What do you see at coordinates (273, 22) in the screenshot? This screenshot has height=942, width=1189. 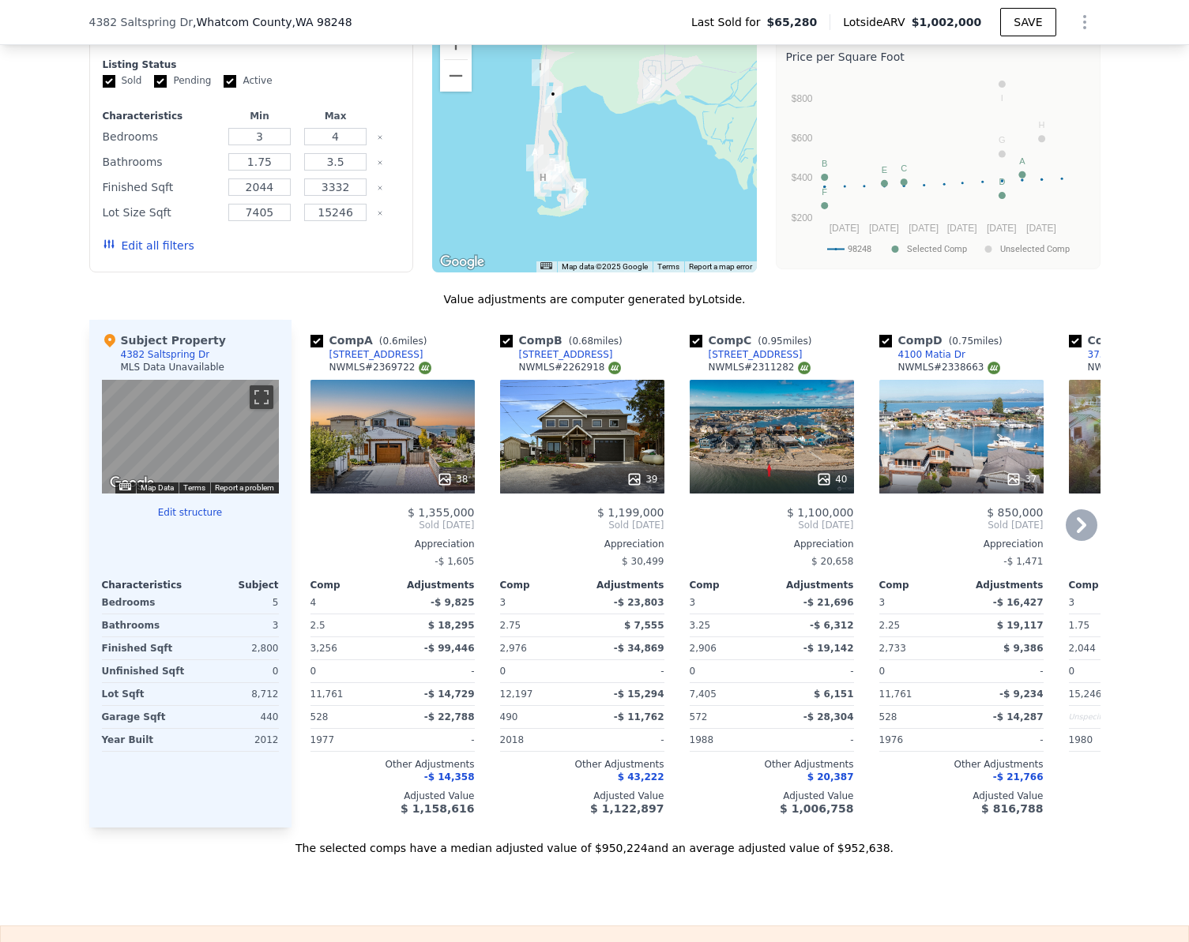 I see `span: , Whatcom County` at bounding box center [273, 22].